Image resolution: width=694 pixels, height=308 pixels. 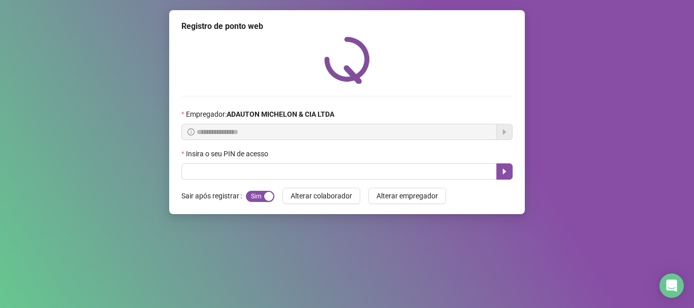 What do you see at coordinates (407, 196) in the screenshot?
I see `button: Alterar empregador` at bounding box center [407, 196].